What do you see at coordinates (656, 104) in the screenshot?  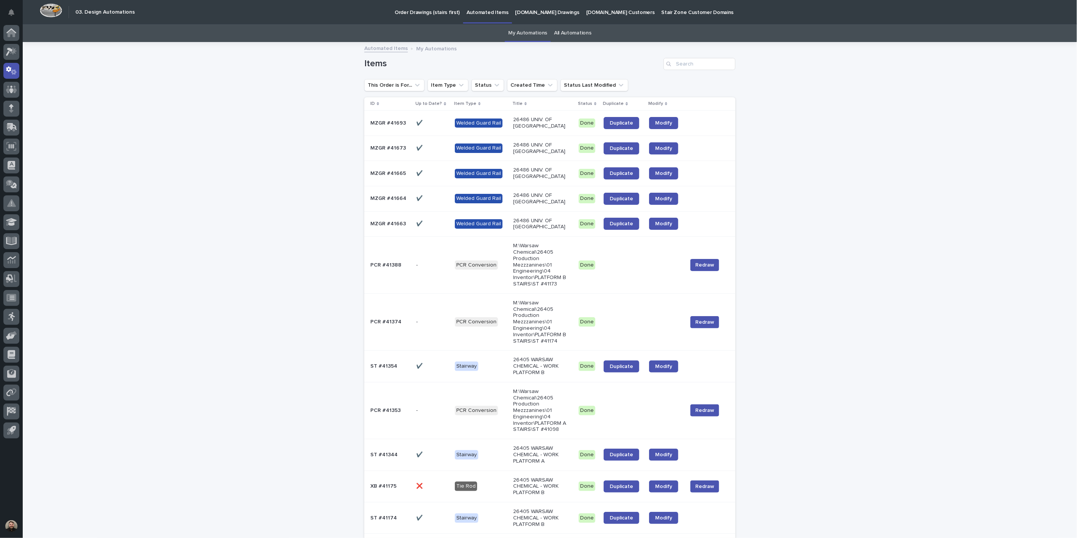 I see `p: Modify` at bounding box center [656, 104].